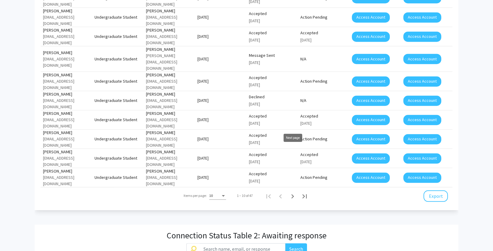 Image resolution: width=493 pixels, height=251 pixels. I want to click on button: Previous page, so click(280, 196).